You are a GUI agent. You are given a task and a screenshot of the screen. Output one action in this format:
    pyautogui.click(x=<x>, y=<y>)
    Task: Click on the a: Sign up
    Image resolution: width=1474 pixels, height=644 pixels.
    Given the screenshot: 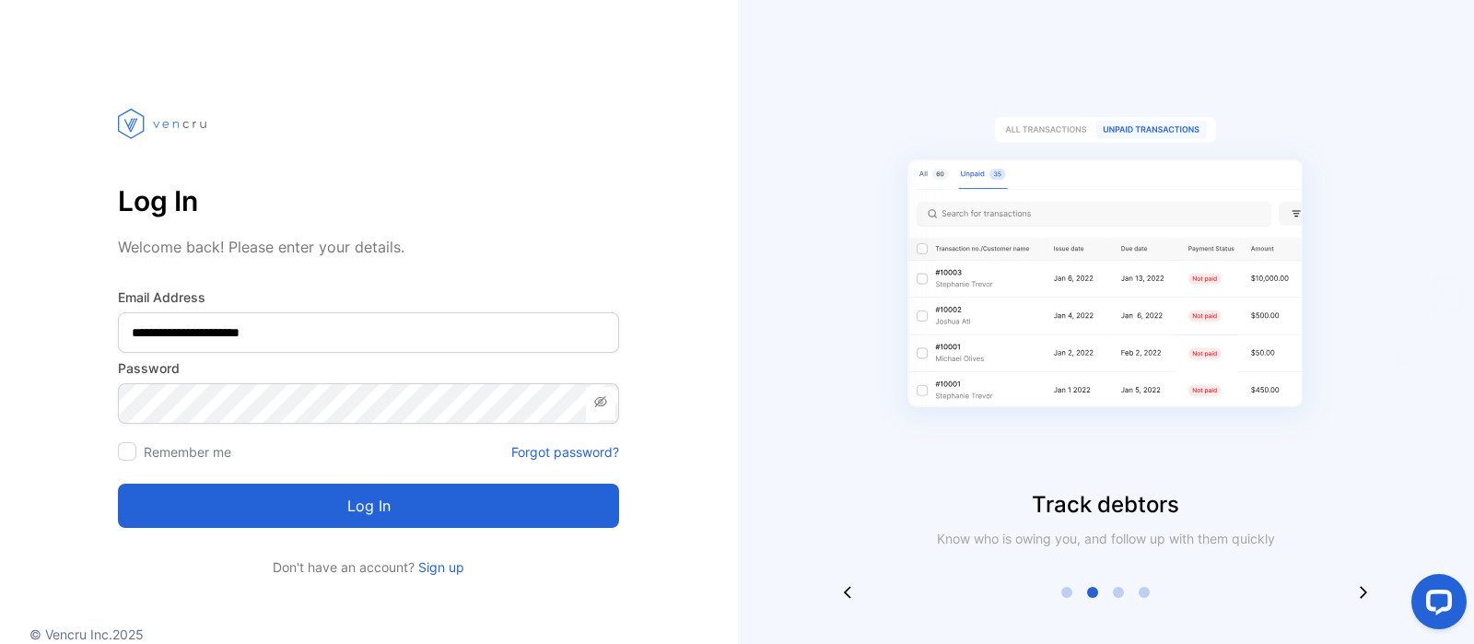 What is the action you would take?
    pyautogui.click(x=439, y=566)
    